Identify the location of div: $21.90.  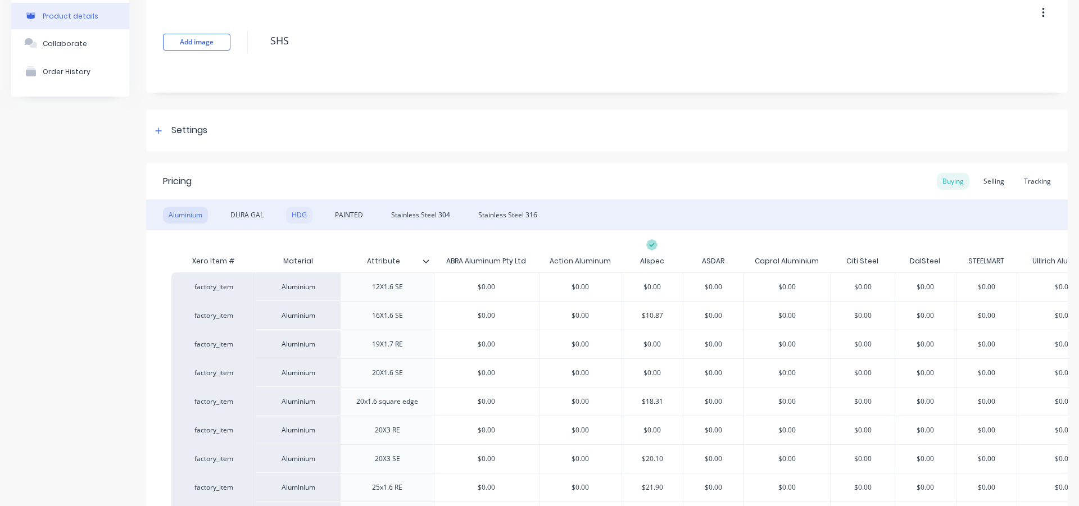
(652, 488).